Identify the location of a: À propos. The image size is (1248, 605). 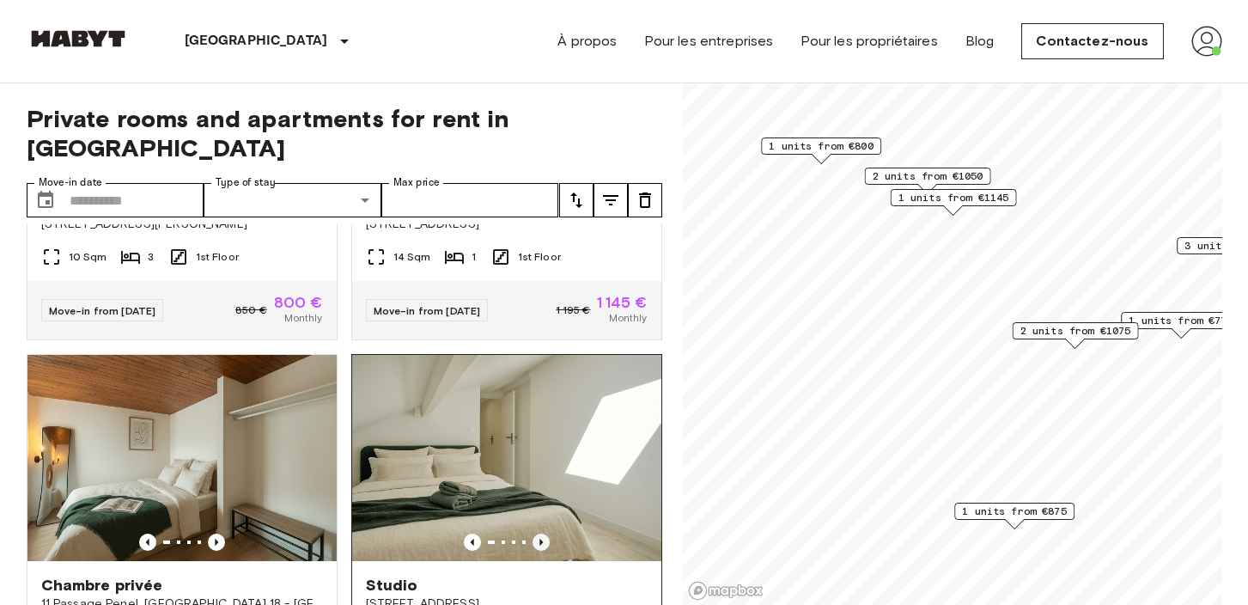
(587, 41).